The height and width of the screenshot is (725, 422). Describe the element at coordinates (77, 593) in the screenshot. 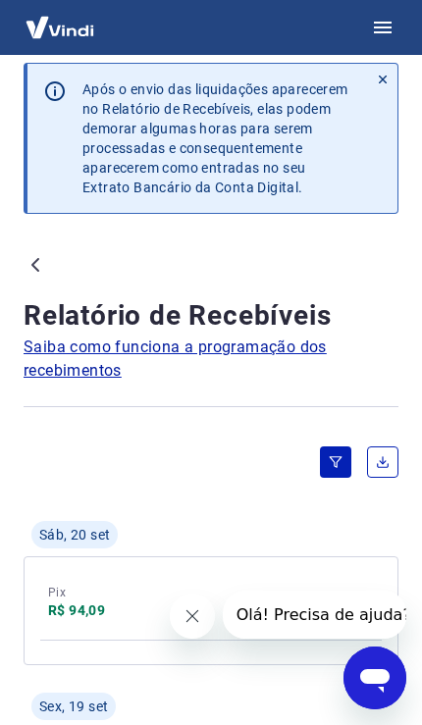

I see `p: Pix` at that location.